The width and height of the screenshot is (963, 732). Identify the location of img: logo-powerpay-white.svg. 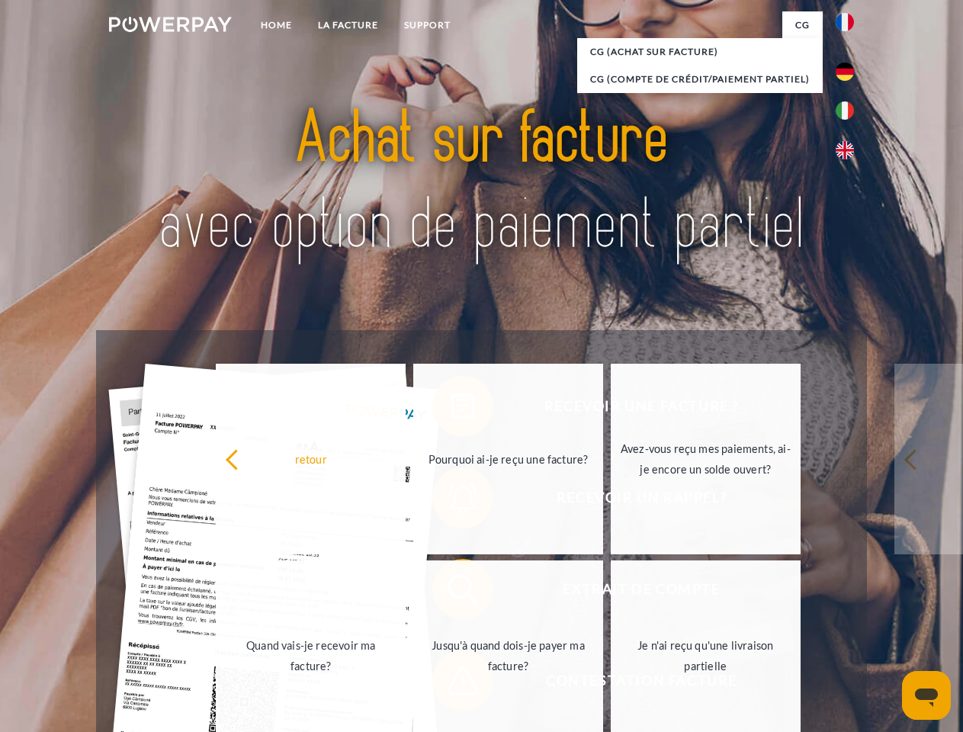
(170, 24).